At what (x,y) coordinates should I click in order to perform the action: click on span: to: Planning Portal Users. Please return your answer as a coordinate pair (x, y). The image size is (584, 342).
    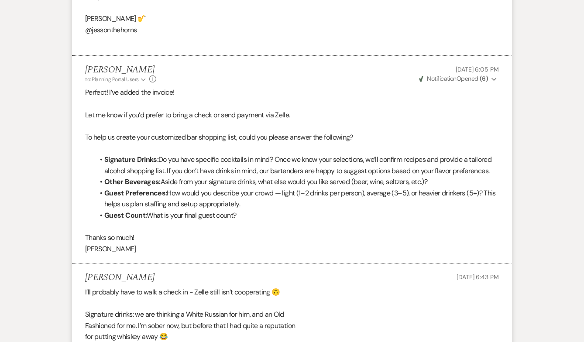
    Looking at the image, I should click on (112, 79).